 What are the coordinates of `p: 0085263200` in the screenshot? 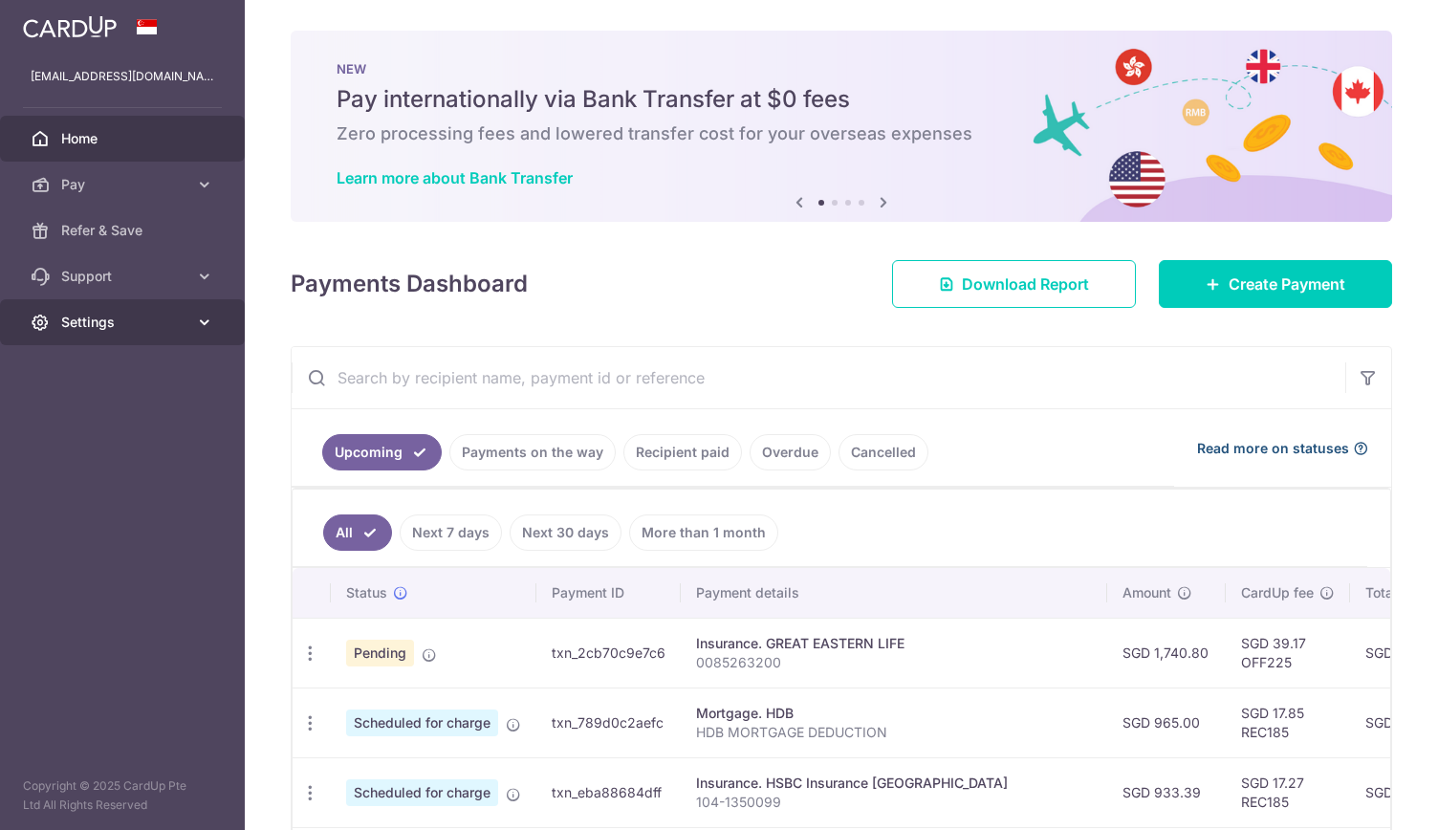 It's located at (894, 663).